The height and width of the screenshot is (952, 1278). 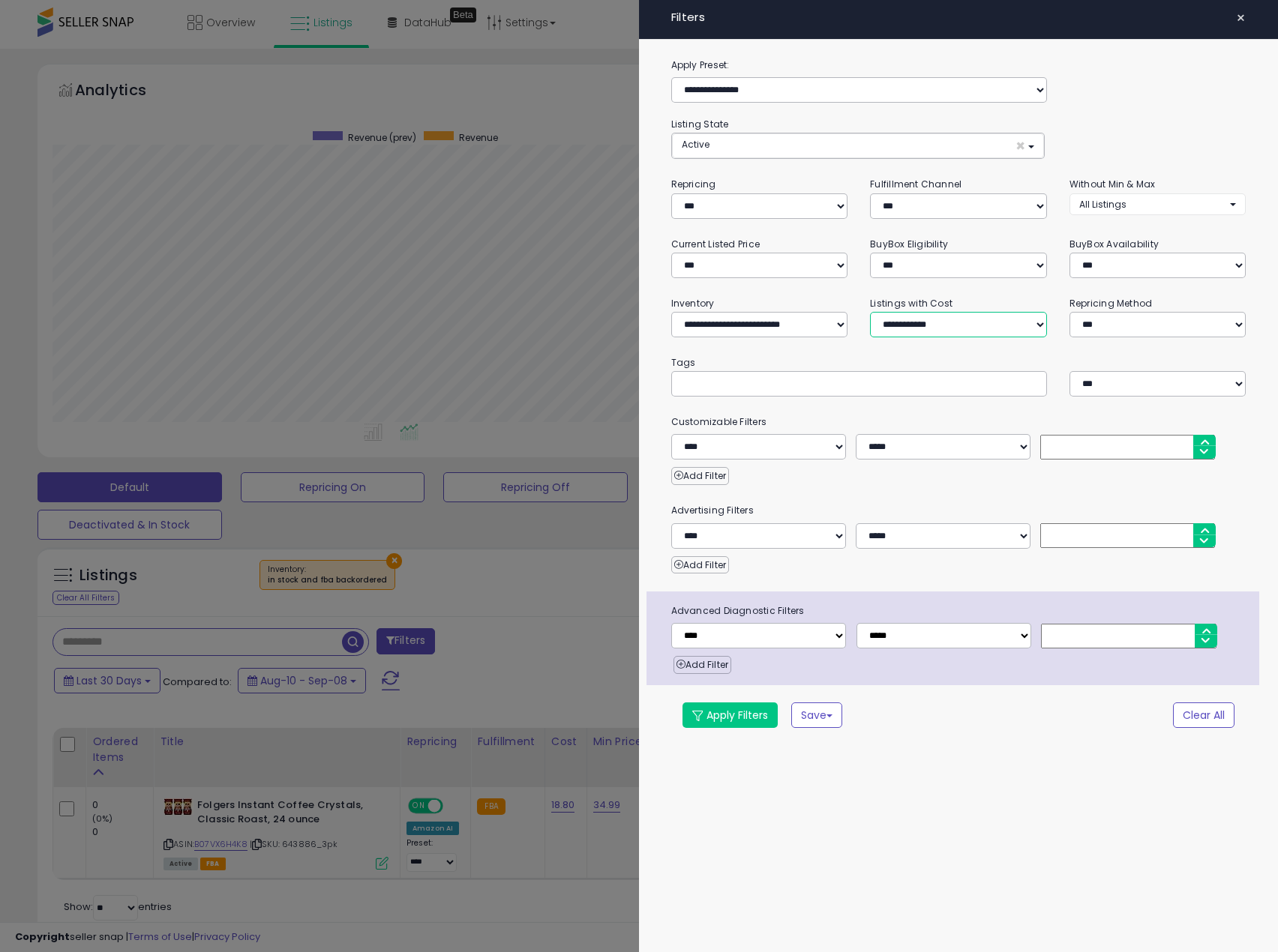 I want to click on button: Active ×, so click(x=858, y=145).